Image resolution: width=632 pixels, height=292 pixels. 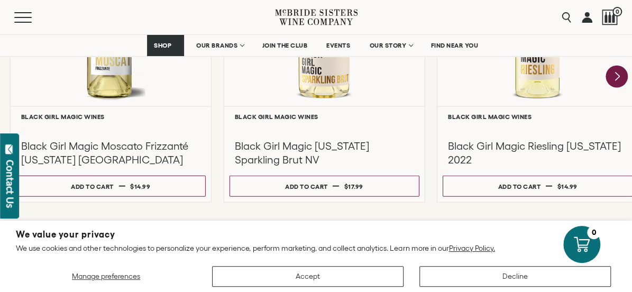 I want to click on span: SHOP, so click(x=163, y=45).